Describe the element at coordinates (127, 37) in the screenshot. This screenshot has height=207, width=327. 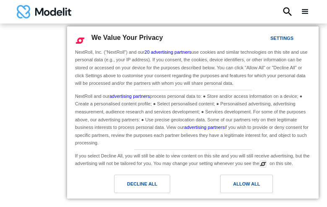
I see `span: We Value Your Privacy` at that location.